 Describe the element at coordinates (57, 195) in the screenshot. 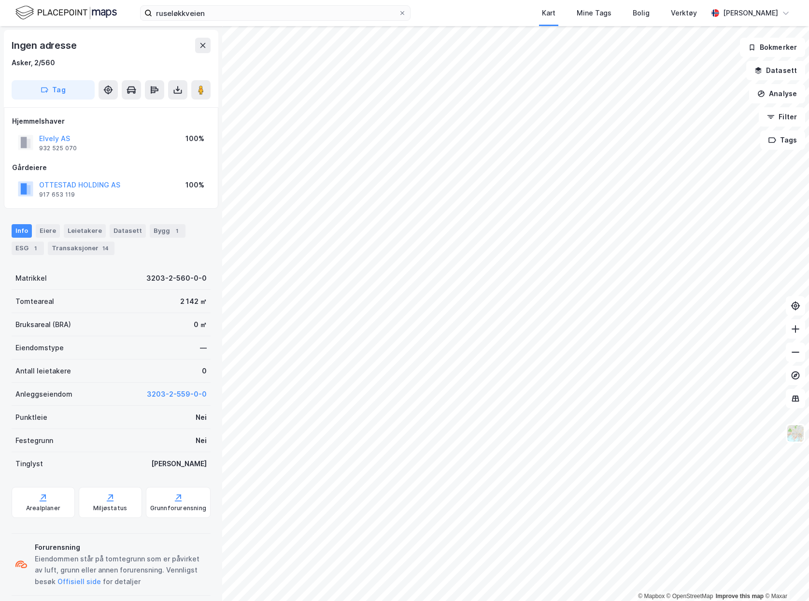

I see `div: 917 653 119` at that location.